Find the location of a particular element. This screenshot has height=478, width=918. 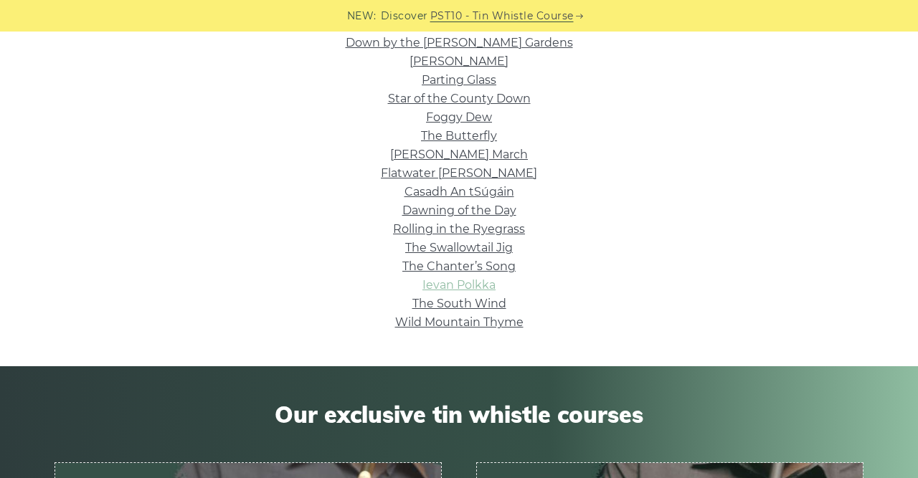

a: The Butterfly is located at coordinates (459, 136).